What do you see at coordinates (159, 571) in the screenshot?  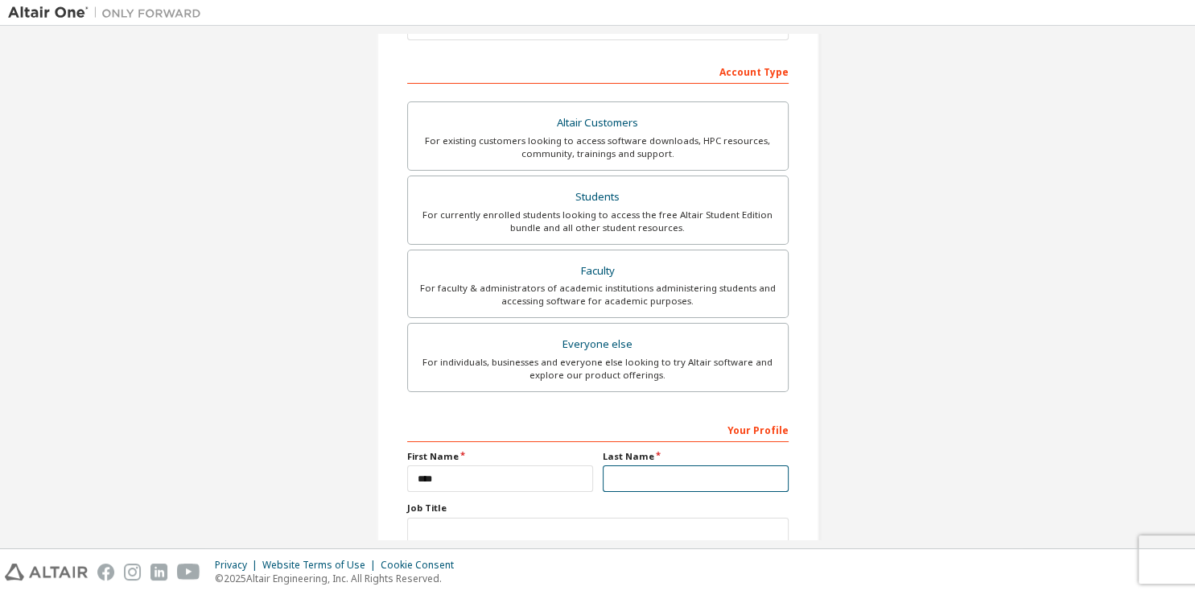 I see `img: linkedin.svg` at bounding box center [159, 571].